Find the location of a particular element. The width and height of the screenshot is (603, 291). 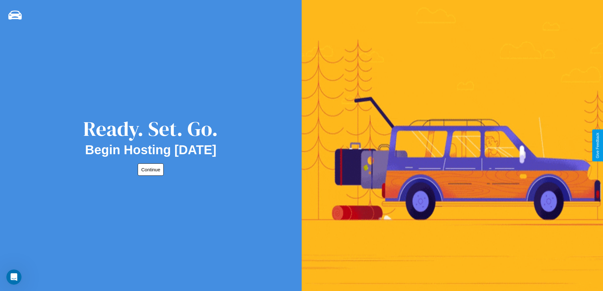

button: Continue is located at coordinates (151, 169).